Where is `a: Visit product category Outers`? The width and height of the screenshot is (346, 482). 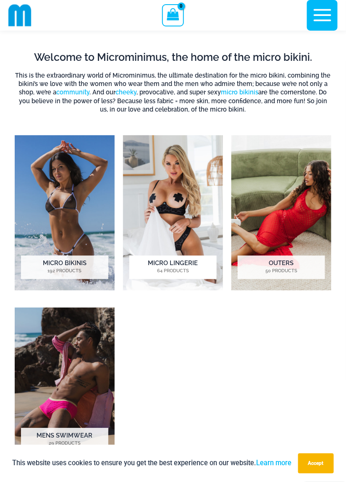
a: Visit product category Outers is located at coordinates (281, 213).